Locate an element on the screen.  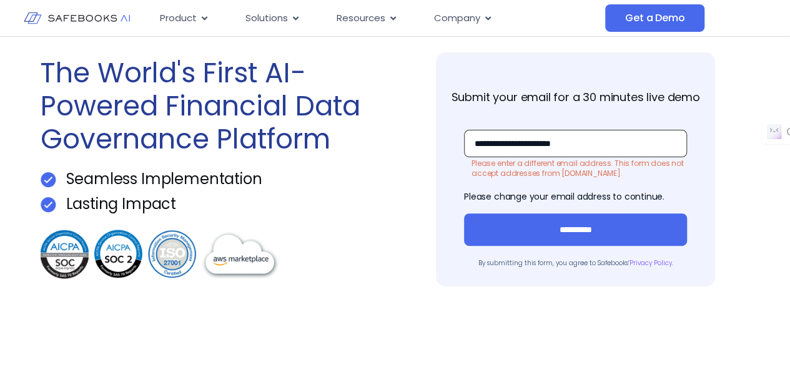
strong: Submit your email for a 30 minutes live demo is located at coordinates (575, 97).